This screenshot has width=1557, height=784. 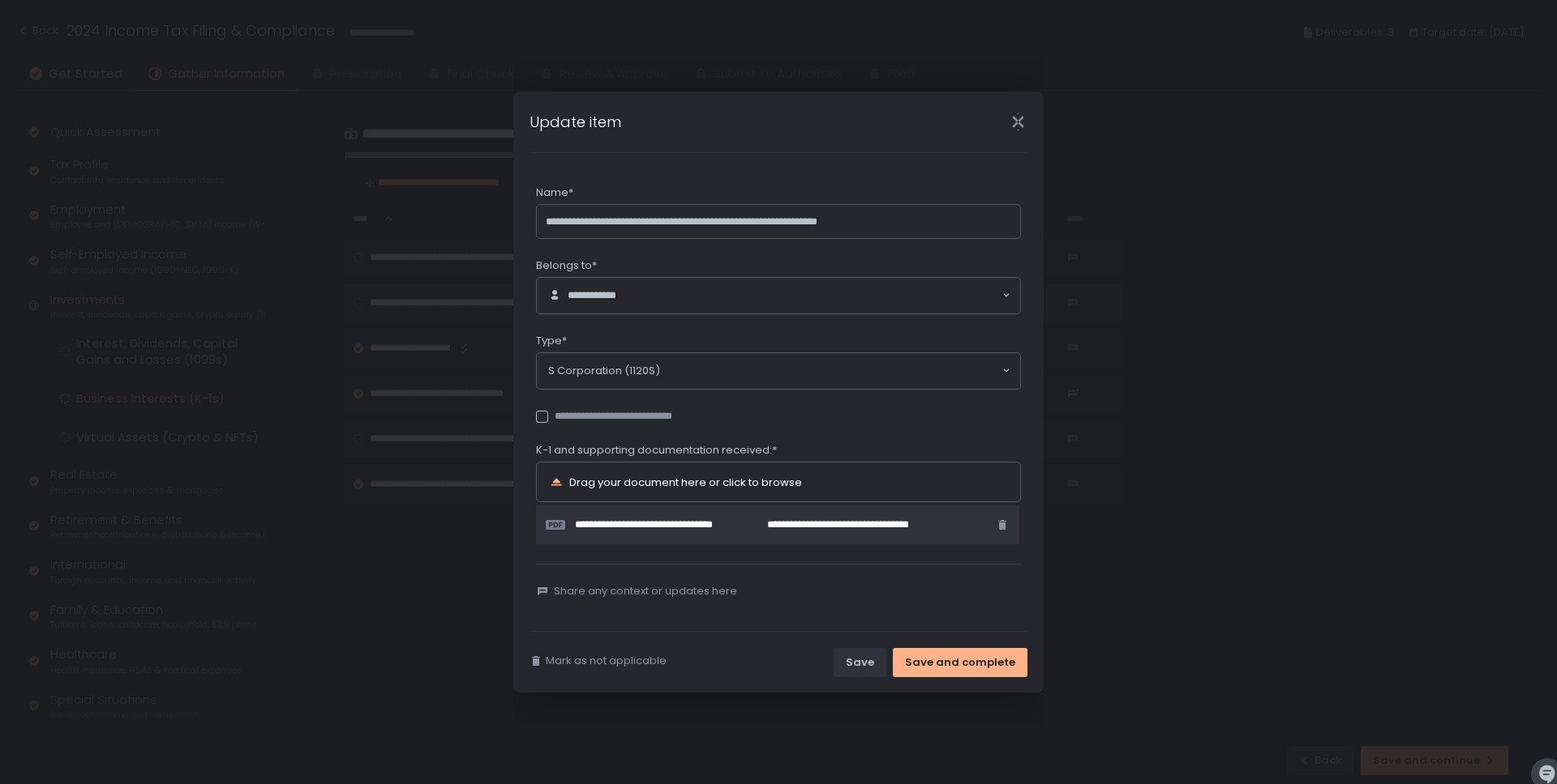 I want to click on span: Mark as not applicable, so click(x=606, y=661).